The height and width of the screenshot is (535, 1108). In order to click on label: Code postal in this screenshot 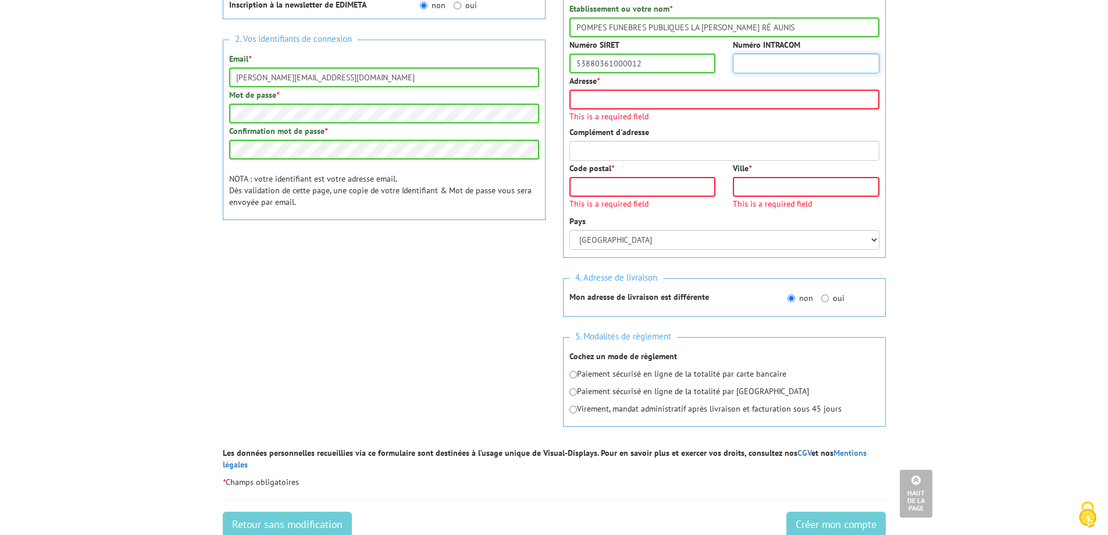, I will do `click(592, 168)`.